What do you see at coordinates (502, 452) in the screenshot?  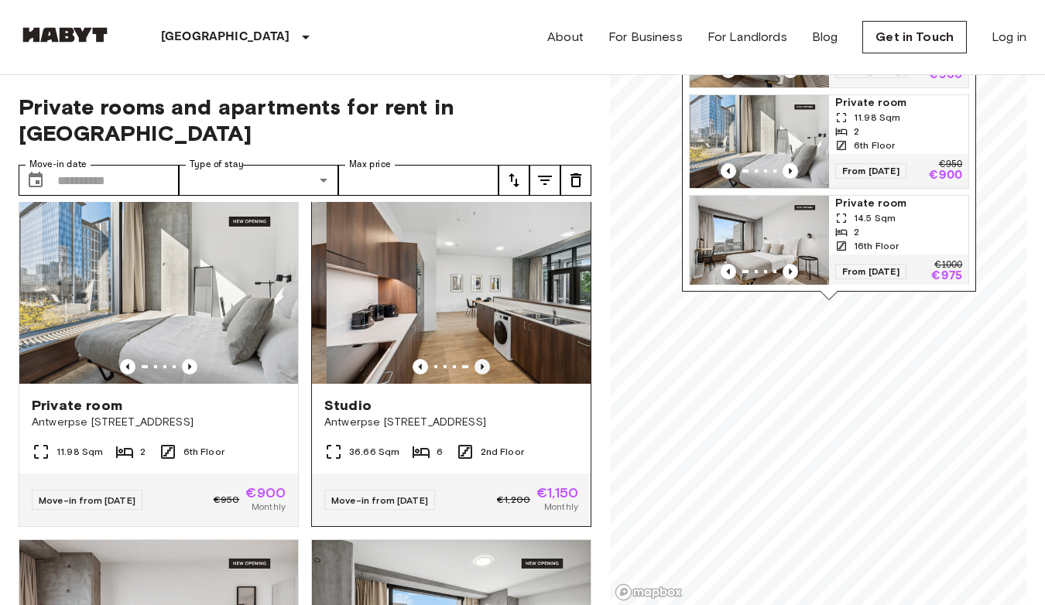 I see `span: 2nd Floor` at bounding box center [502, 452].